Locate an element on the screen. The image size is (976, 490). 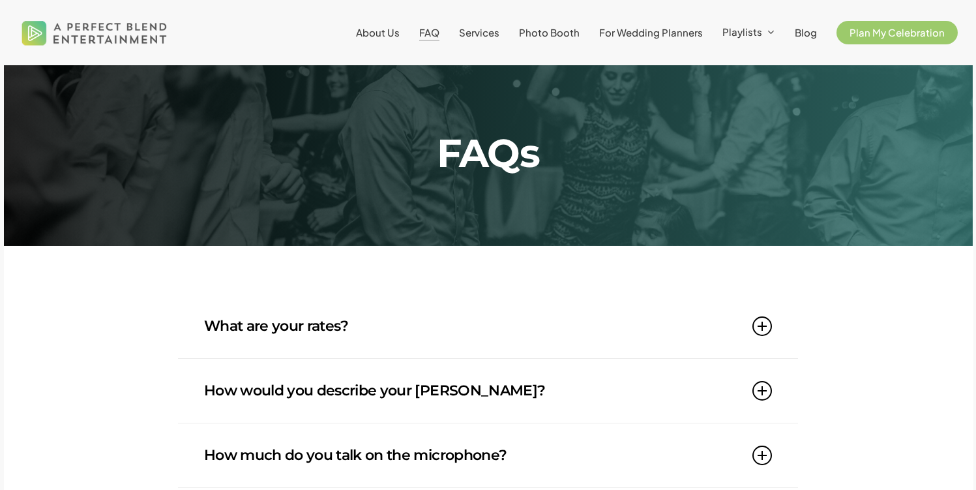
a: Services is located at coordinates (479, 33).